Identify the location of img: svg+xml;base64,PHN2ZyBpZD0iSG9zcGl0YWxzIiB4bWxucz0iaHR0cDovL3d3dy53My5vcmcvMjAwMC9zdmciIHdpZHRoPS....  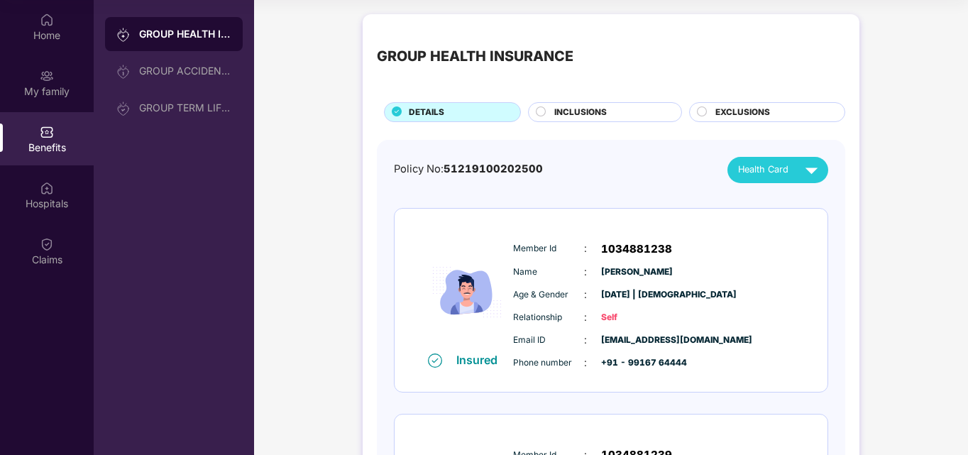
(47, 188).